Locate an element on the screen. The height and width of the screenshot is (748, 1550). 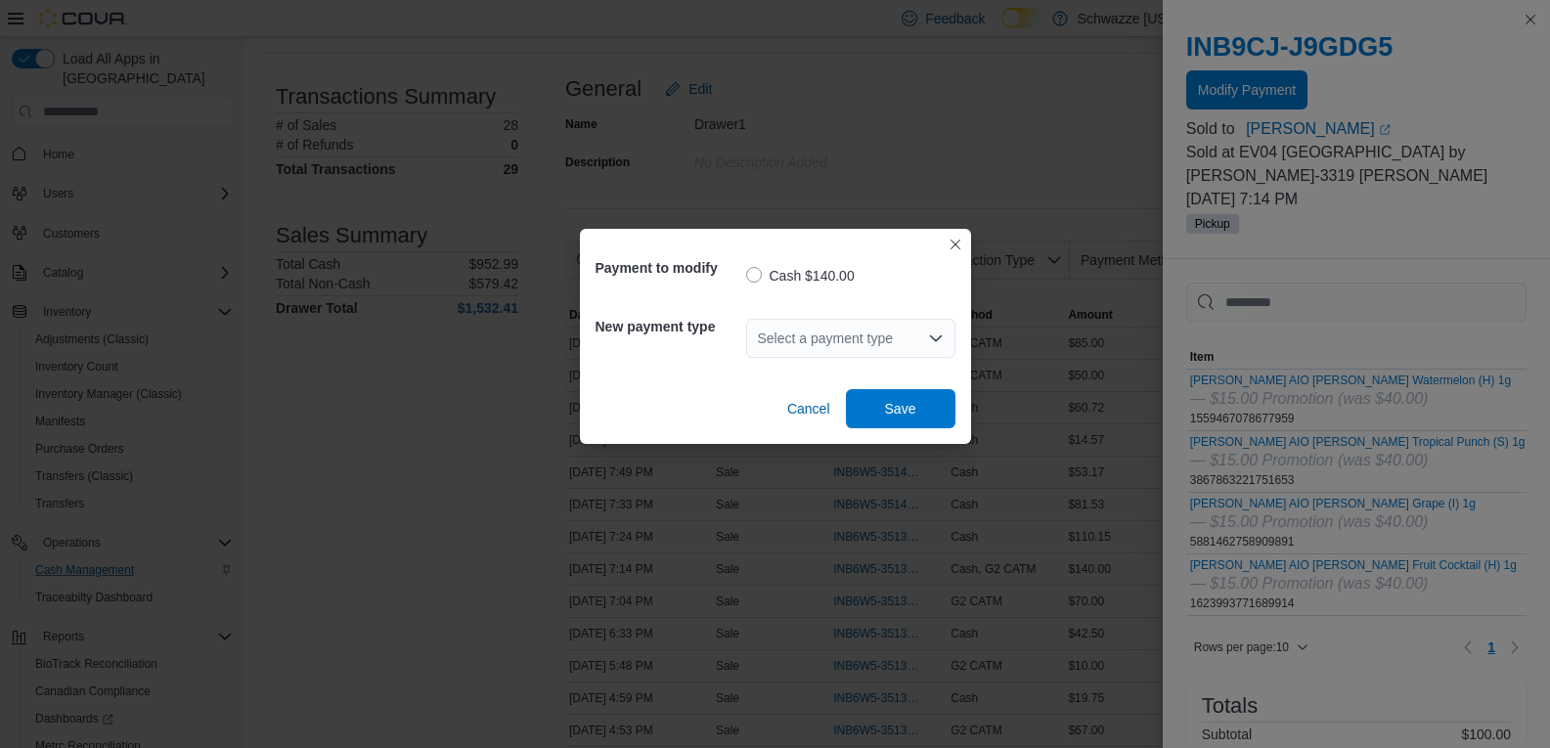
h5: New payment type is located at coordinates (669, 327).